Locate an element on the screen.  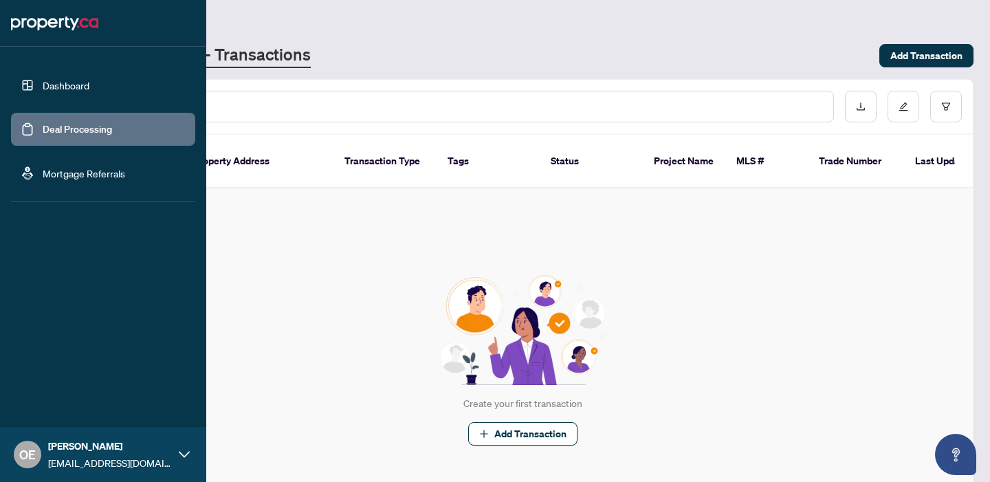
th: Project Name is located at coordinates (684, 162).